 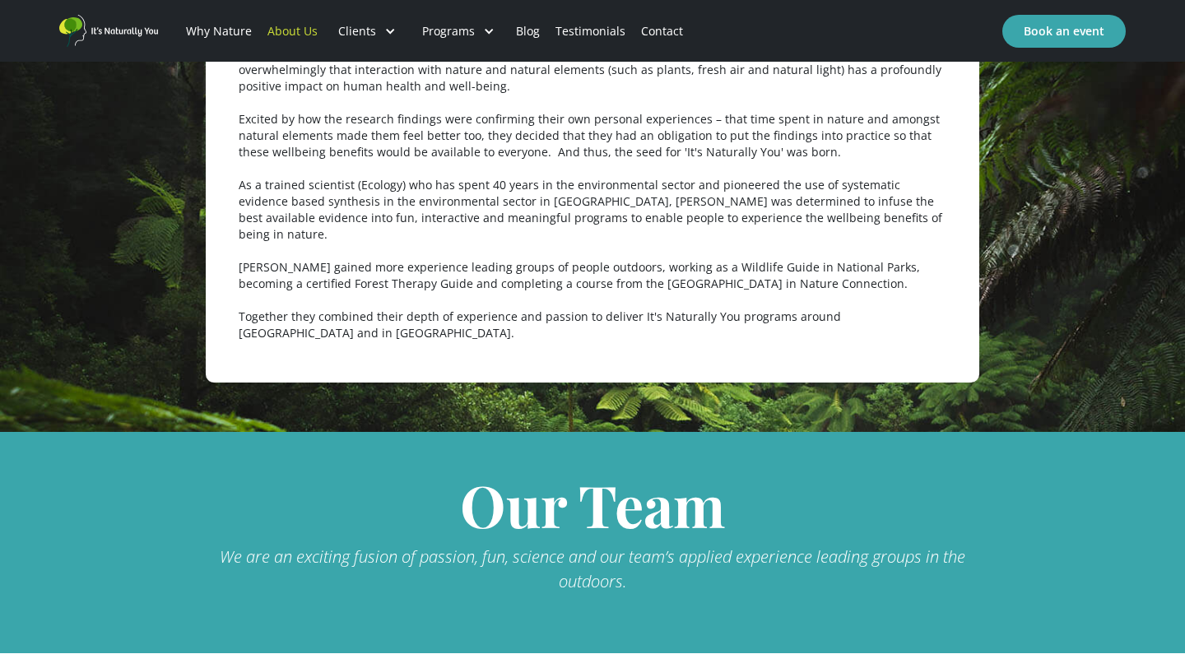 I want to click on a: Blog, so click(x=528, y=31).